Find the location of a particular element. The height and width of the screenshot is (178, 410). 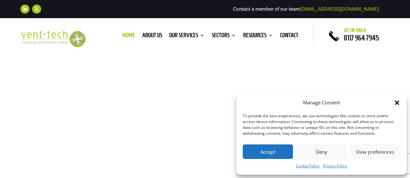

button: View preferences is located at coordinates (375, 152).